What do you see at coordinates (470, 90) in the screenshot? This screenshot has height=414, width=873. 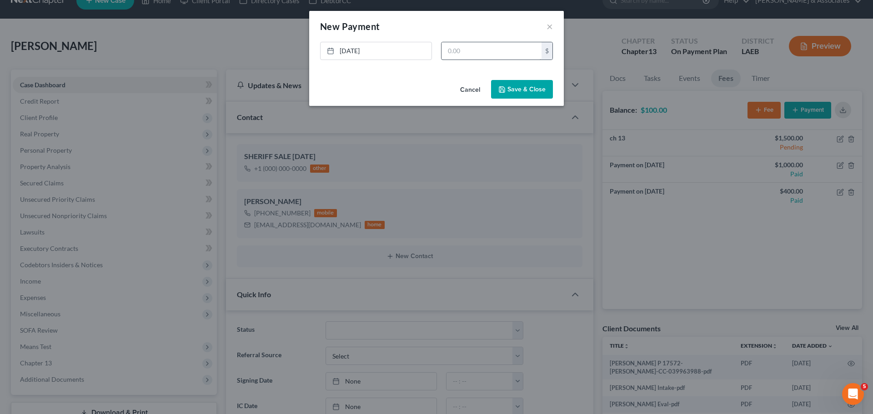 I see `button: Cancel` at bounding box center [470, 90].